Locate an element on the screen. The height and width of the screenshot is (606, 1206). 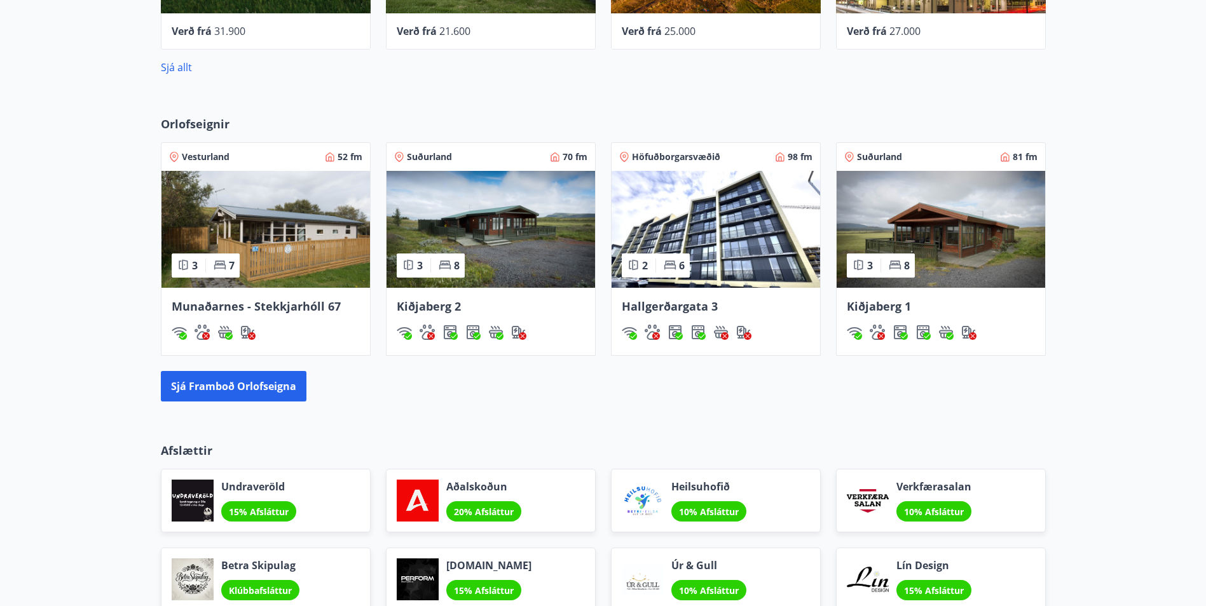
span: Aðalskoðun is located at coordinates (484, 487).